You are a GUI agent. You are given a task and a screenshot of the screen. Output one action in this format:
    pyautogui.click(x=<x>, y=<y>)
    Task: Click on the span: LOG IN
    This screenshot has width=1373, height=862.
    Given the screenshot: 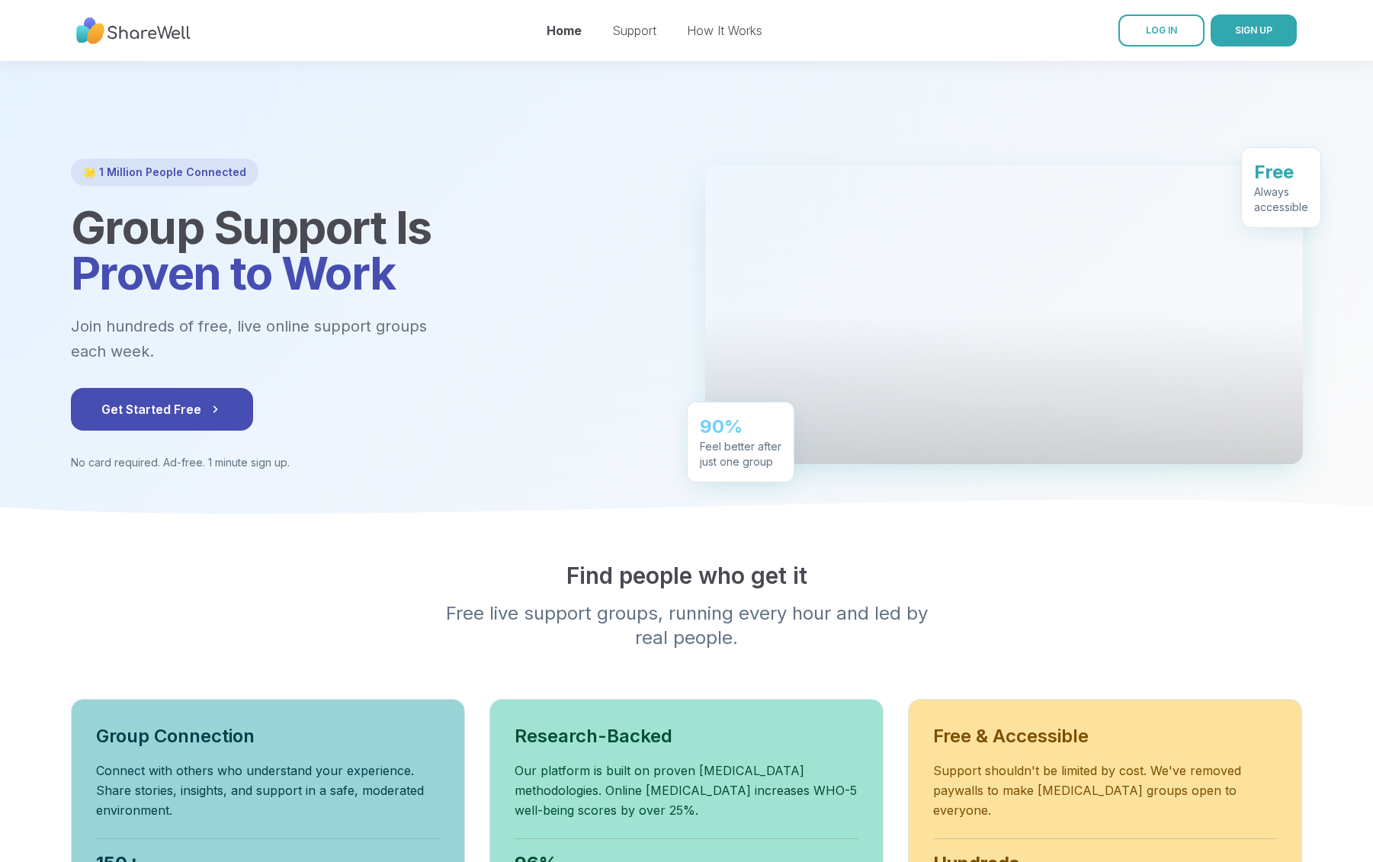 What is the action you would take?
    pyautogui.click(x=1161, y=30)
    